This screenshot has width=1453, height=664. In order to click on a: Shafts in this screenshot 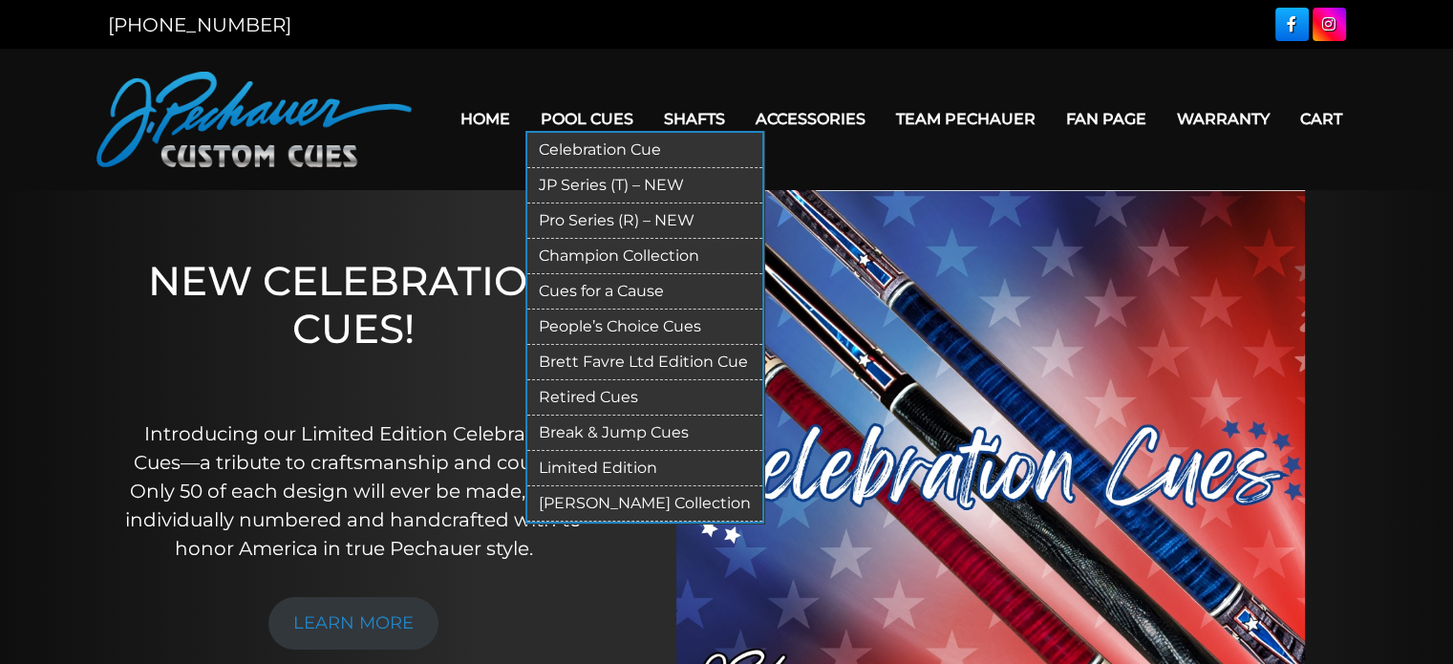, I will do `click(695, 118)`.